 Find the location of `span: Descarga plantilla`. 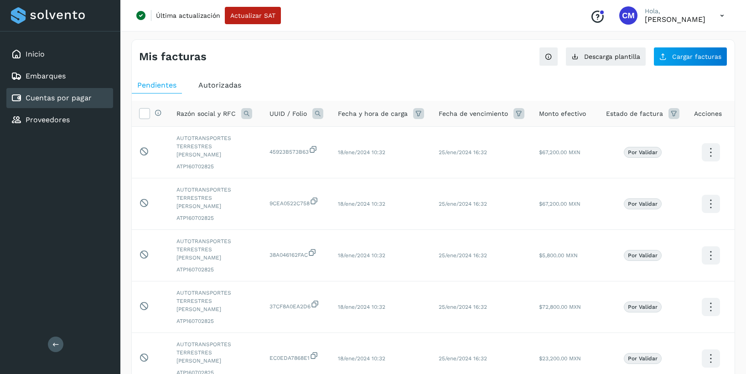

span: Descarga plantilla is located at coordinates (612, 57).